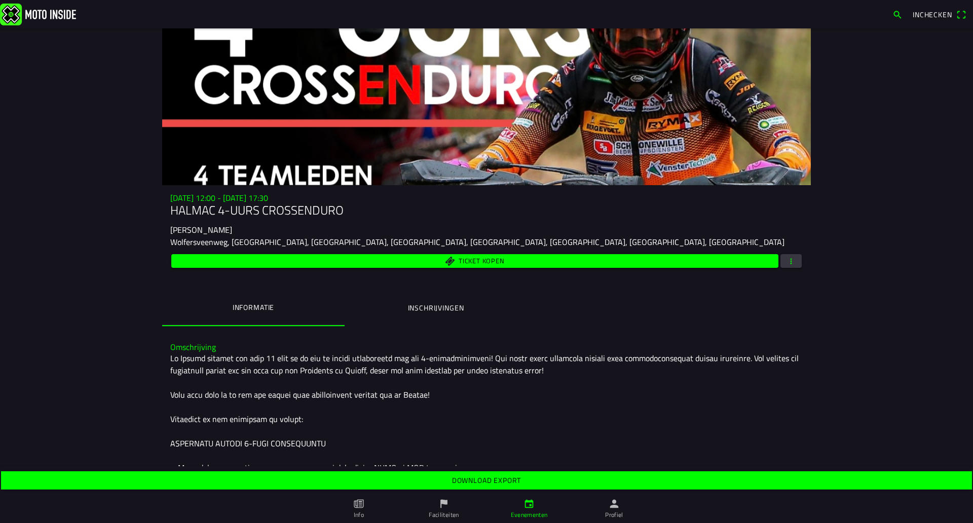 This screenshot has width=973, height=523. Describe the element at coordinates (487, 210) in the screenshot. I see `h1: HALMAC 4-UURS CROSSENDURO` at that location.